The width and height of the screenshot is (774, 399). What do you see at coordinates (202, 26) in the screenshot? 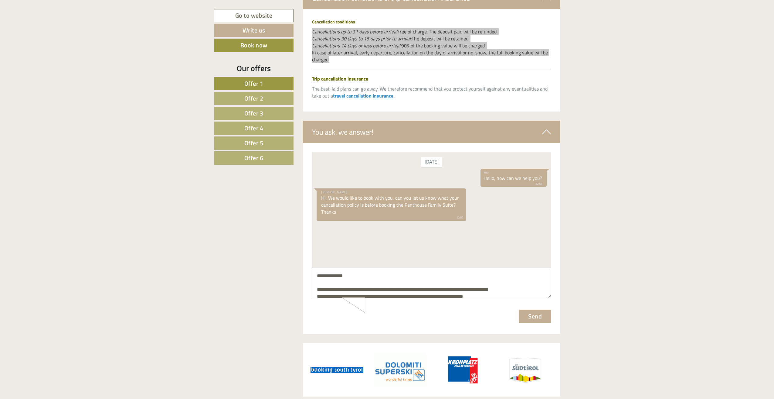
I see `div: Hello, how can we help you?` at bounding box center [202, 26].